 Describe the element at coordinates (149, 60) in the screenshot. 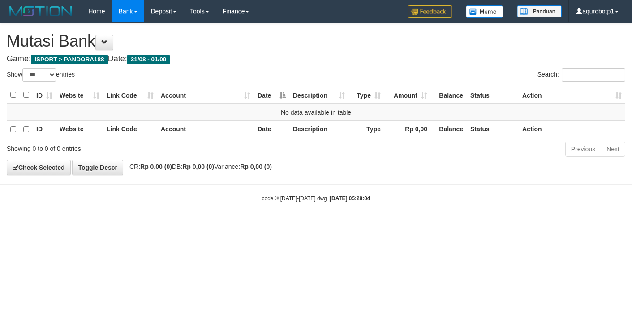

I see `span: 31/08 - 01/09` at that location.